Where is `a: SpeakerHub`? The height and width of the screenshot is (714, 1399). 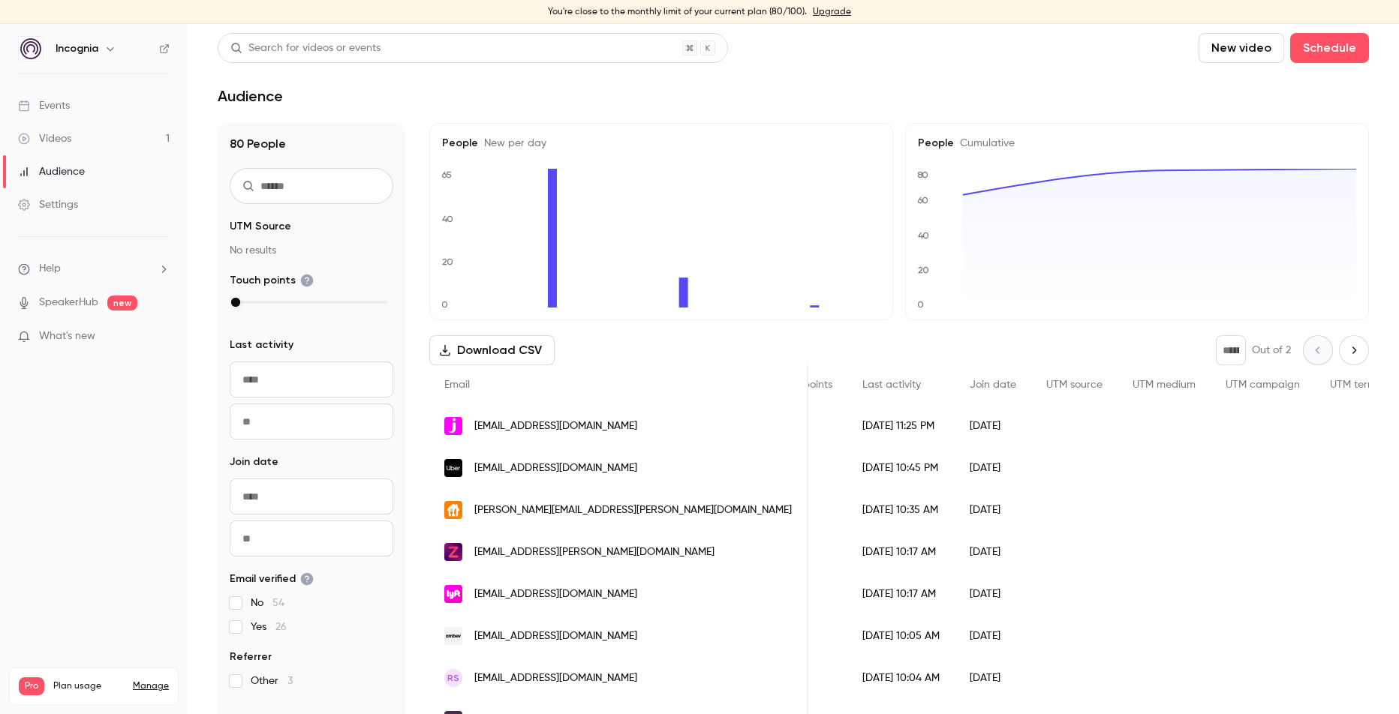 a: SpeakerHub is located at coordinates (68, 302).